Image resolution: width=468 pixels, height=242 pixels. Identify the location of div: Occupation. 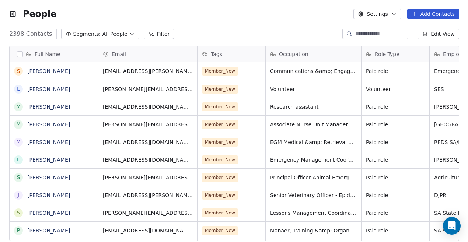
(313, 54).